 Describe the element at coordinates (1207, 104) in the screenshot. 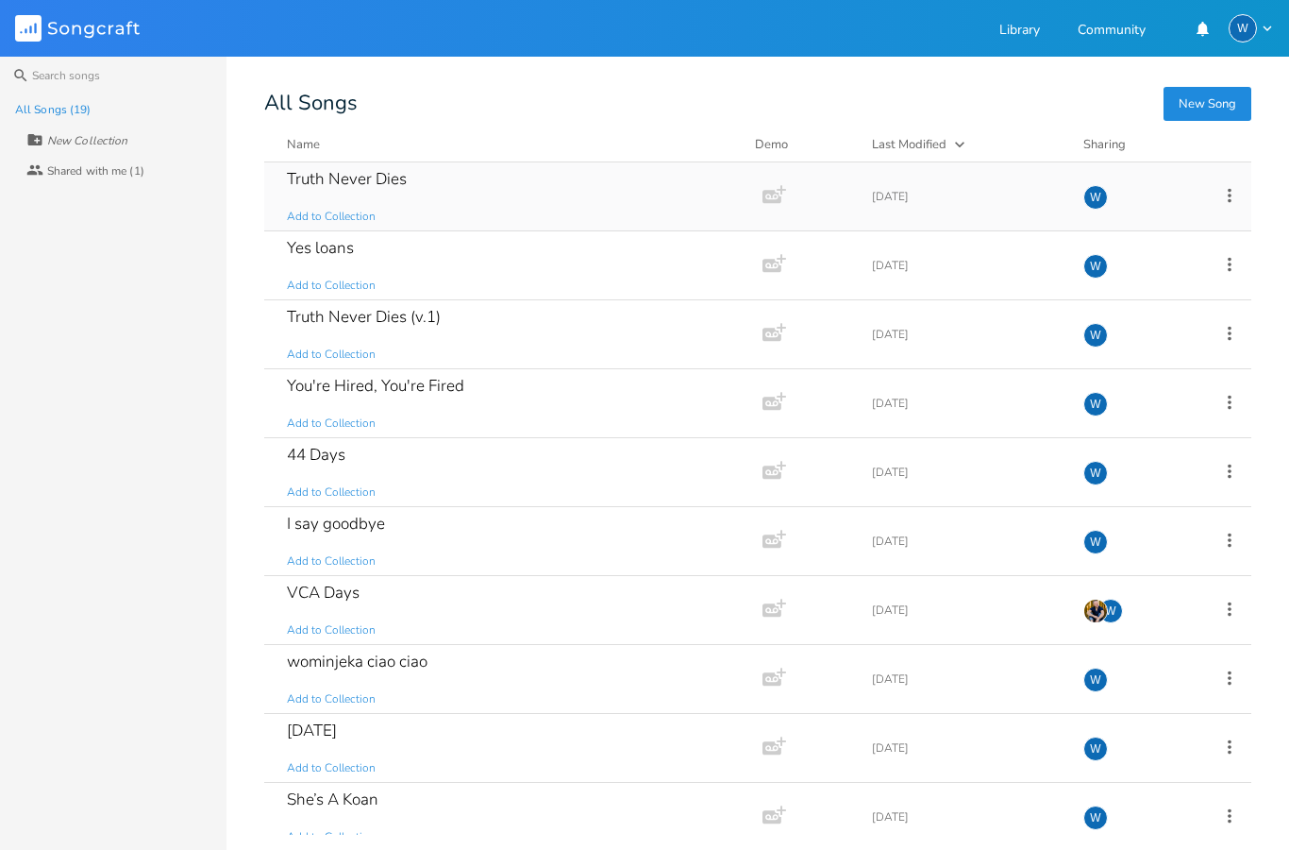

I see `button: New Song` at that location.